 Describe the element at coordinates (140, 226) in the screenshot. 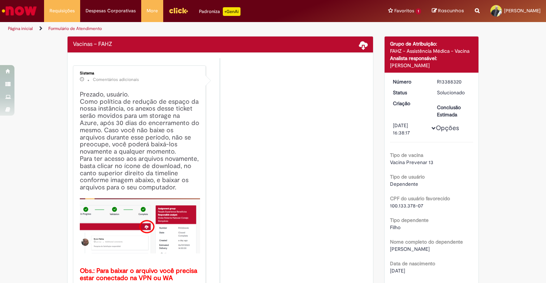

I see `img: x_mdbda_azure_blob.picture2.png` at that location.